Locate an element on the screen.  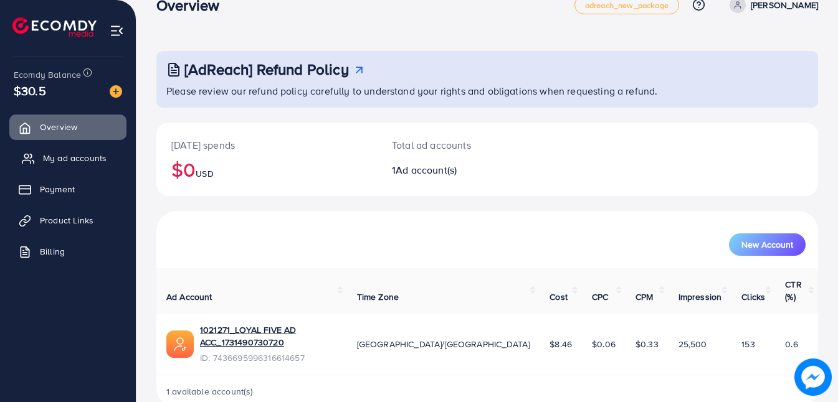
span: My ad accounts is located at coordinates (75, 158).